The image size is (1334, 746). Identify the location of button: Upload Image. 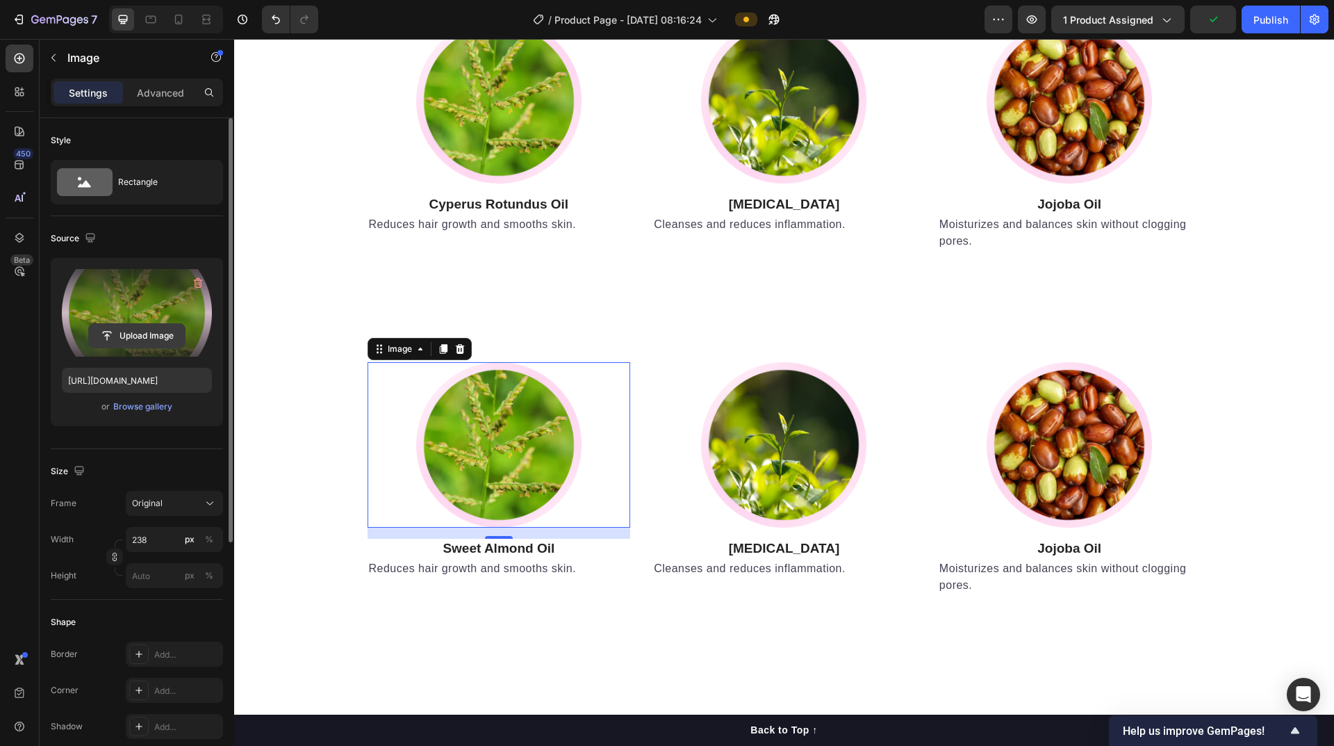
(137, 336).